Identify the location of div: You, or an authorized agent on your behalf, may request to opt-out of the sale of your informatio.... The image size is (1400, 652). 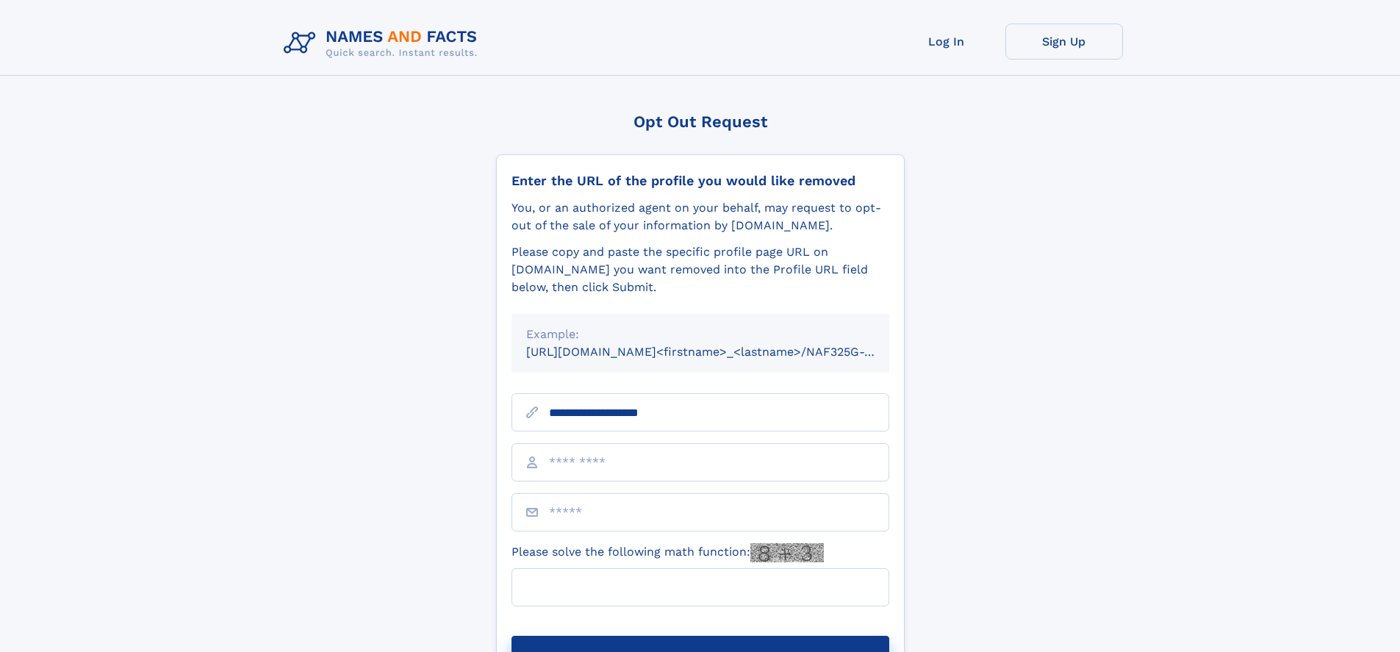
(700, 217).